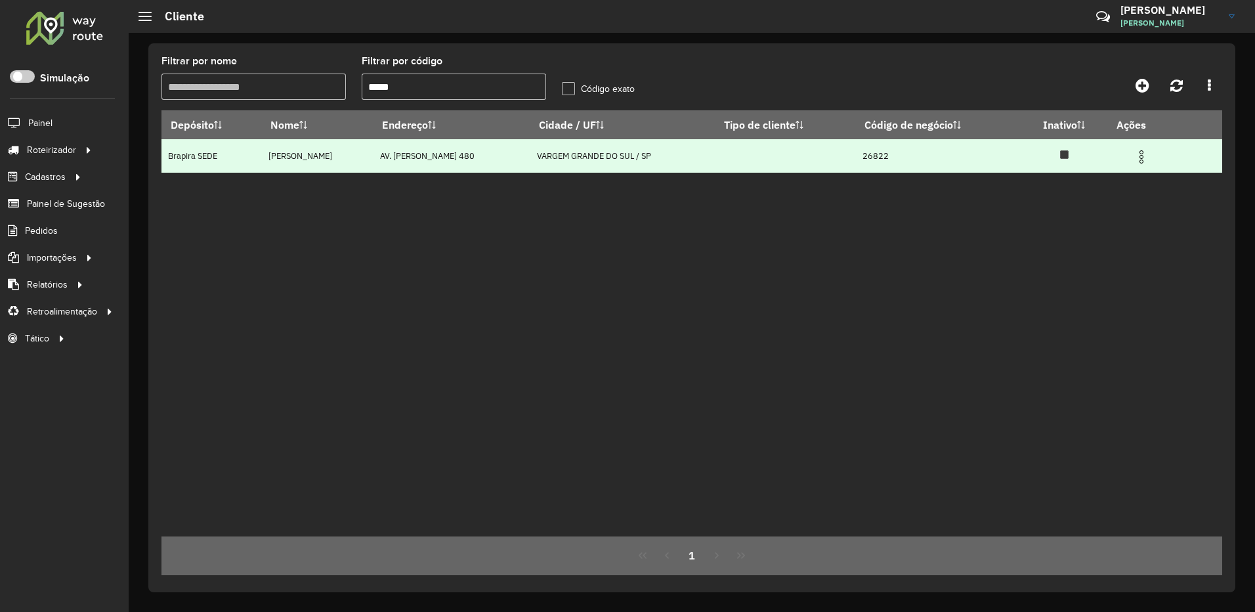 Image resolution: width=1255 pixels, height=612 pixels. I want to click on td: VARGEM GRANDE DO SUL / SP, so click(622, 156).